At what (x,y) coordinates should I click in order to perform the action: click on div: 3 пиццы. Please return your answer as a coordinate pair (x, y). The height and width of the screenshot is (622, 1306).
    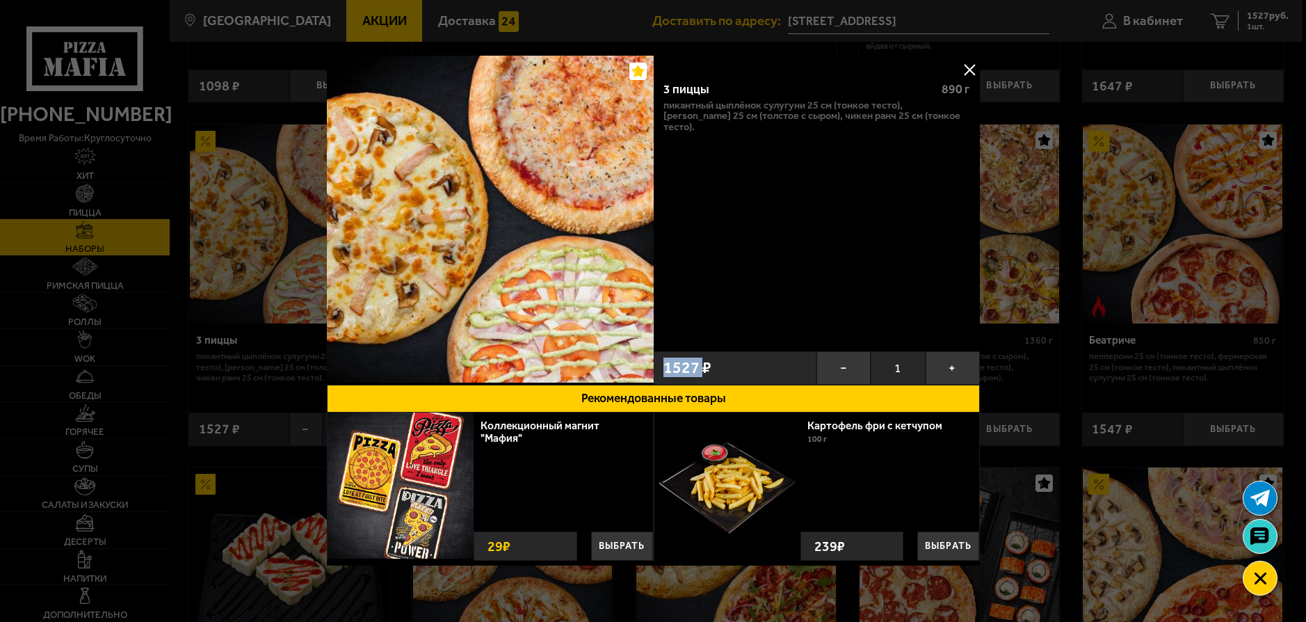
    Looking at the image, I should click on (796, 89).